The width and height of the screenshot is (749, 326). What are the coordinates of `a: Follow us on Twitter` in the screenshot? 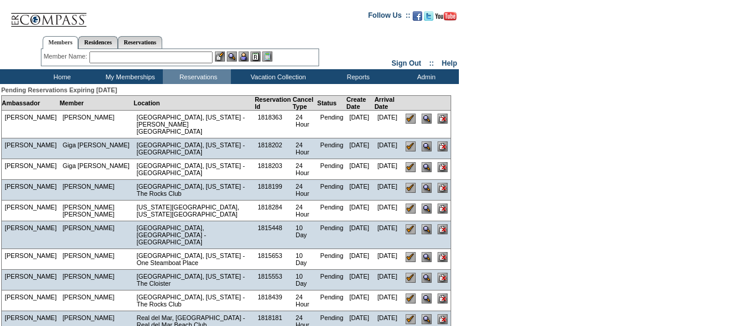 It's located at (429, 18).